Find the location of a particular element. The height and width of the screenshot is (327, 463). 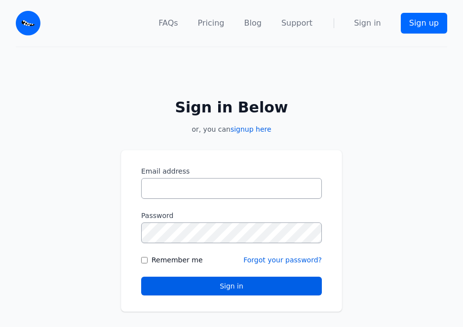

a: Blog is located at coordinates (253, 23).